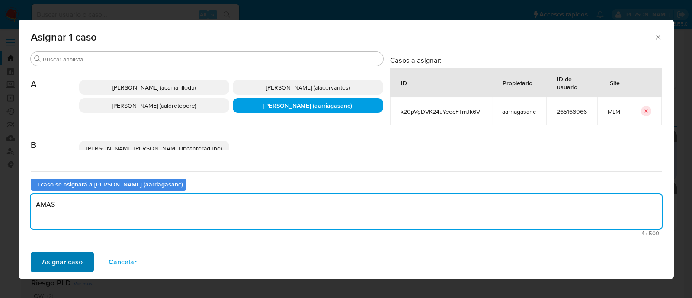  What do you see at coordinates (517, 83) in the screenshot?
I see `div: Propietario` at bounding box center [517, 83].